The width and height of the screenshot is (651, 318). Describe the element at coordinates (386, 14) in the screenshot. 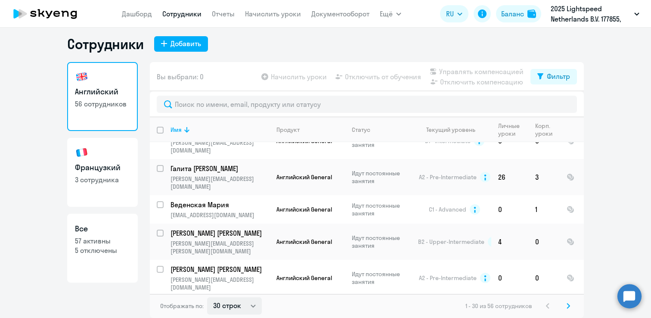

I see `span: Ещё` at that location.